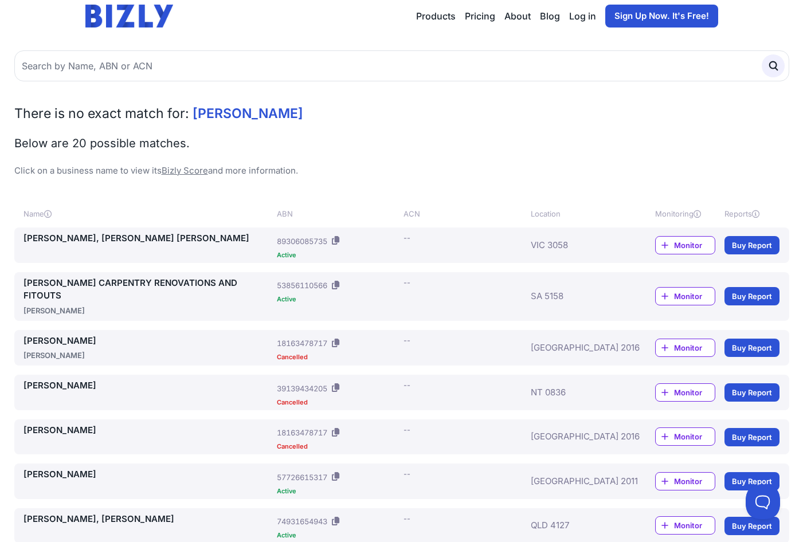 The image size is (803, 542). What do you see at coordinates (576, 245) in the screenshot?
I see `div: VIC 3058` at bounding box center [576, 245].